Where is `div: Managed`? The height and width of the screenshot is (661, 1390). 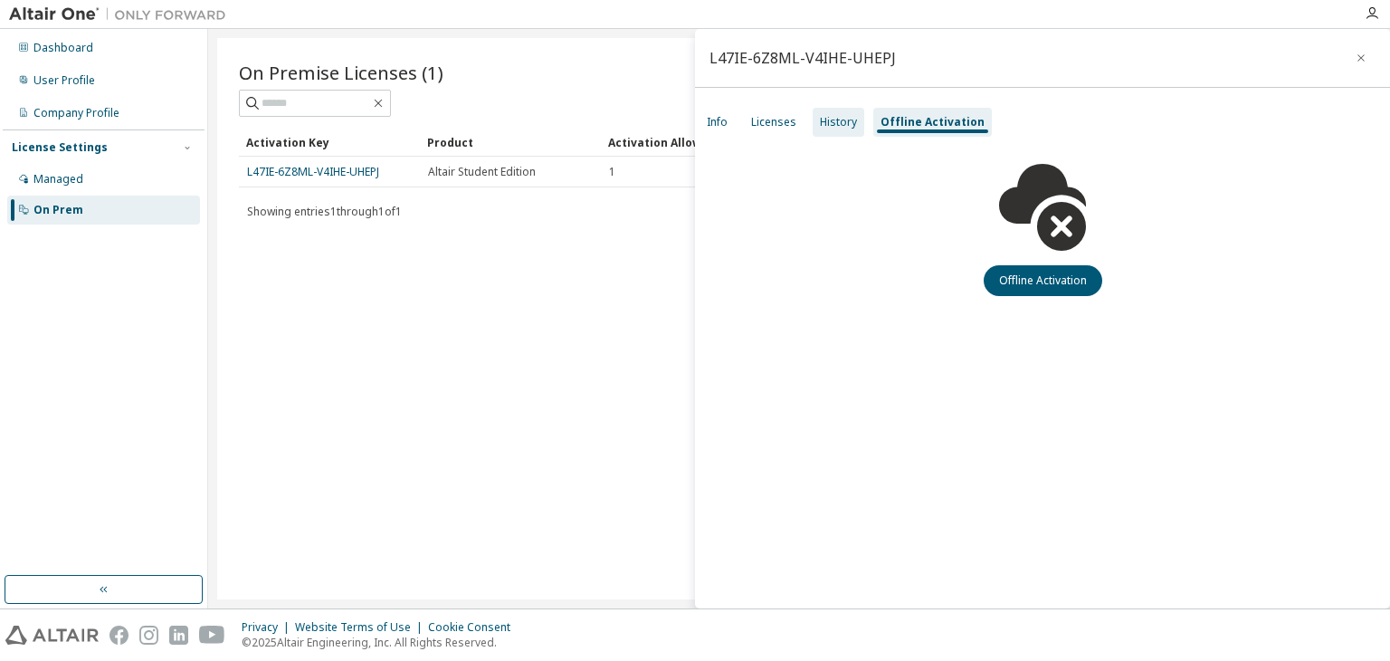 div: Managed is located at coordinates (58, 179).